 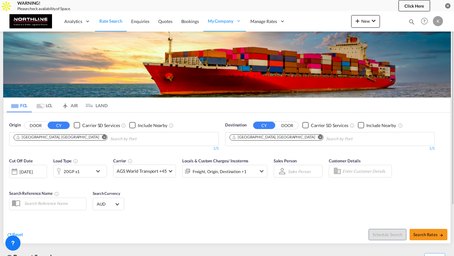 I want to click on span: AUD, so click(x=106, y=204).